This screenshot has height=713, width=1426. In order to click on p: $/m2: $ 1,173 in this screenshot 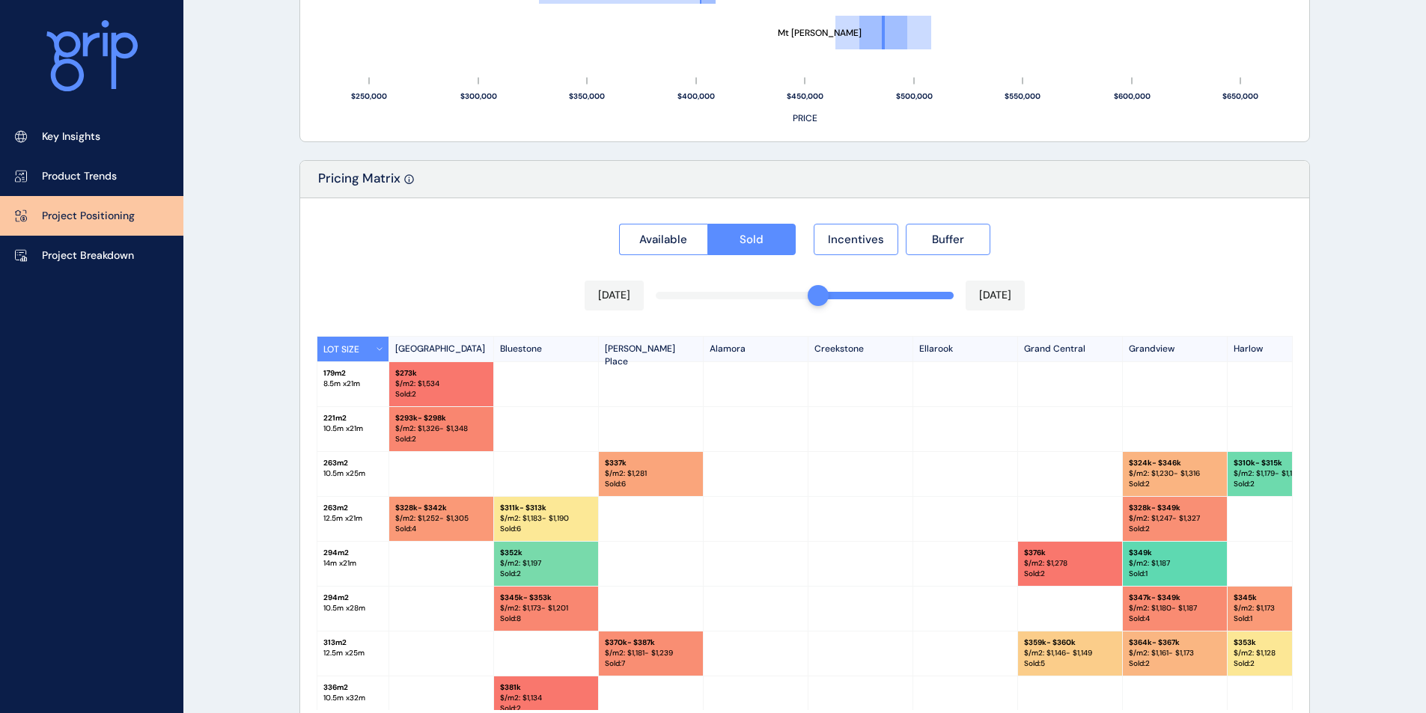, I will do `click(1279, 609)`.